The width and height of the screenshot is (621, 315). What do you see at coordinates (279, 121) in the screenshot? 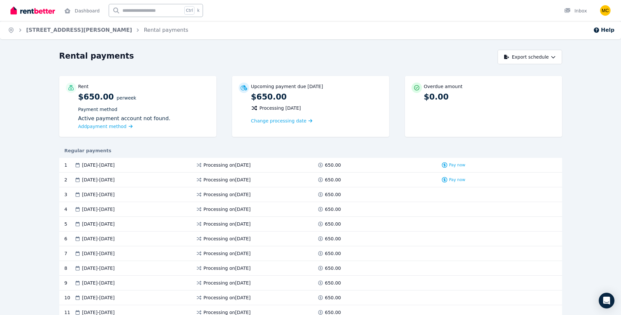
I see `span: Change processing date` at bounding box center [279, 121].